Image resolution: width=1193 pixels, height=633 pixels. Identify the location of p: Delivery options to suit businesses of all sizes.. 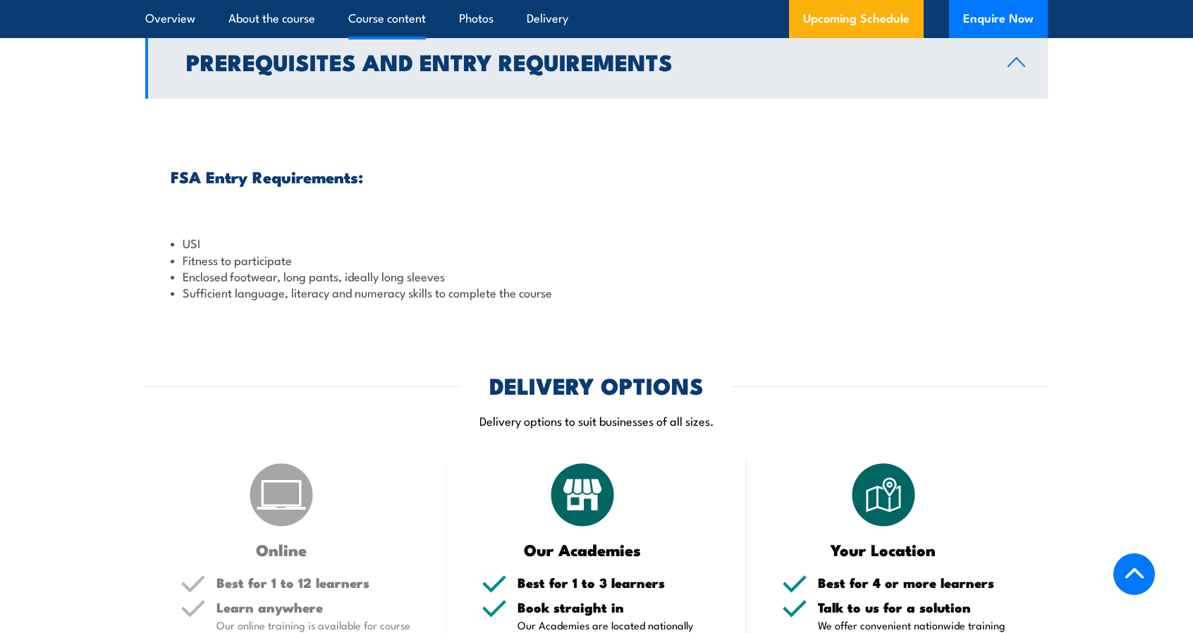
(596, 420).